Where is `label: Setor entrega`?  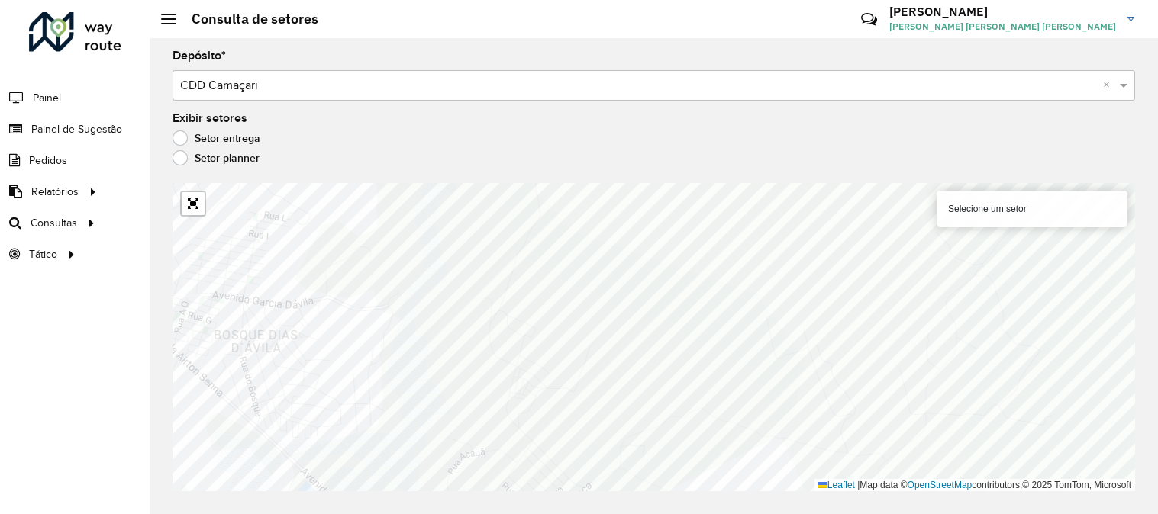
label: Setor entrega is located at coordinates (216, 138).